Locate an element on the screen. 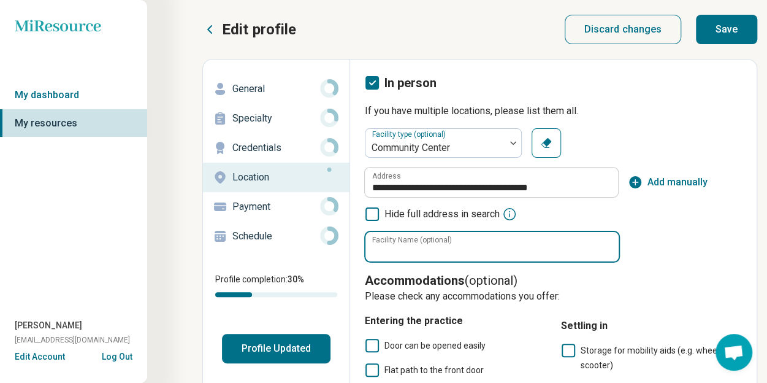 This screenshot has height=383, width=767. p: If you have multiple locations, please list them all. is located at coordinates (553, 111).